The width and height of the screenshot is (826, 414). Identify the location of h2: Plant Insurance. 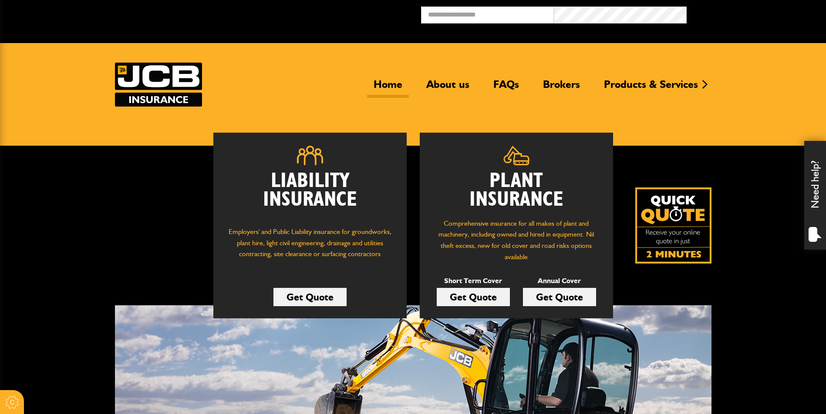
(516, 191).